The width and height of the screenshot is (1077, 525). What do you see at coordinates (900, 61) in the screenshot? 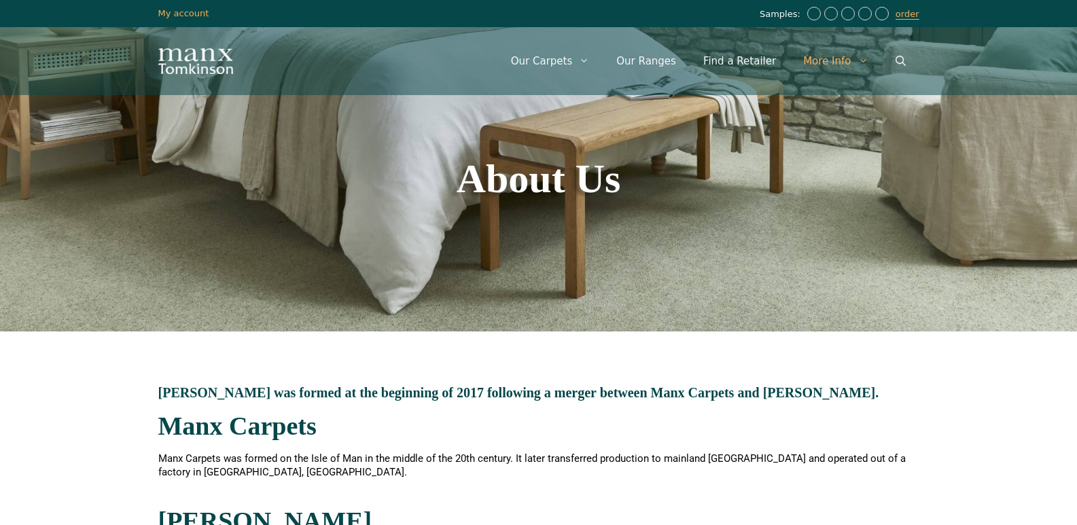
I see `a: Open Search Bar` at bounding box center [900, 61].